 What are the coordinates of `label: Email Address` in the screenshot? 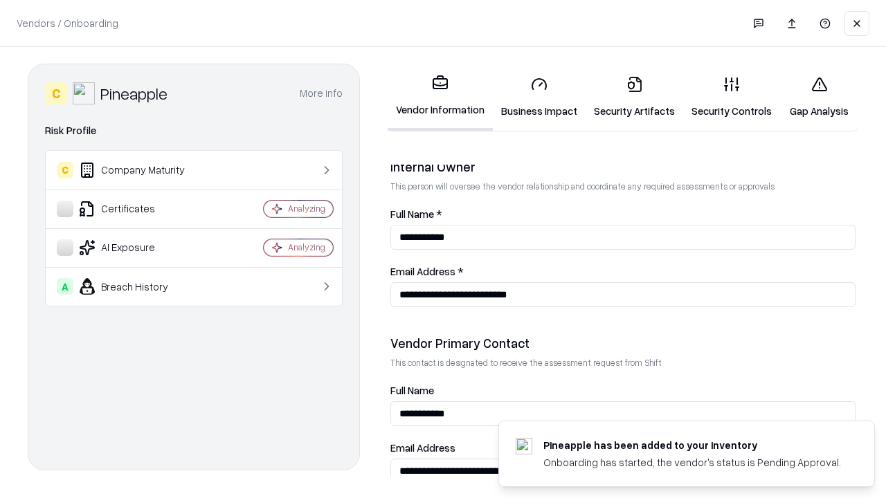 It's located at (623, 448).